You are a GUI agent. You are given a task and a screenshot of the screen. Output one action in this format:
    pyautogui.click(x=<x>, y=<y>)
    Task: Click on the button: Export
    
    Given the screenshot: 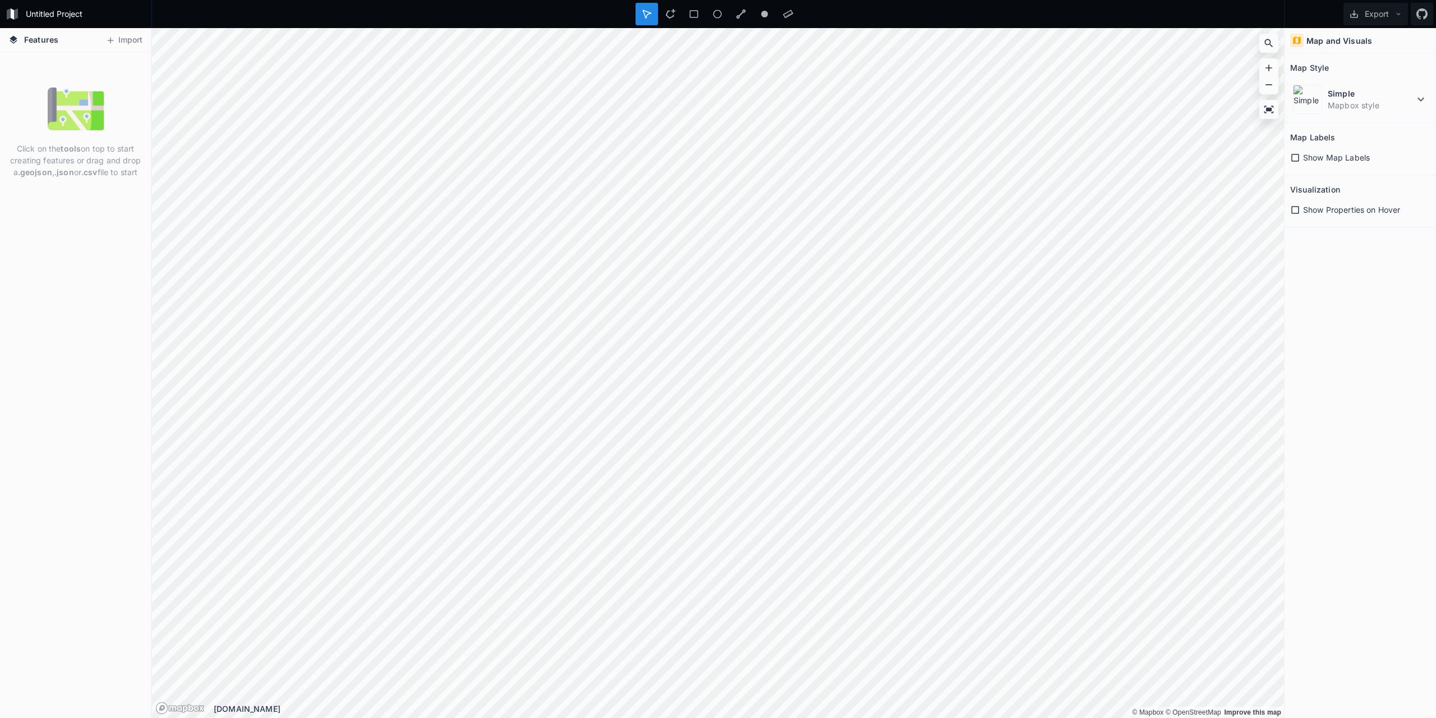 What is the action you would take?
    pyautogui.click(x=1376, y=14)
    